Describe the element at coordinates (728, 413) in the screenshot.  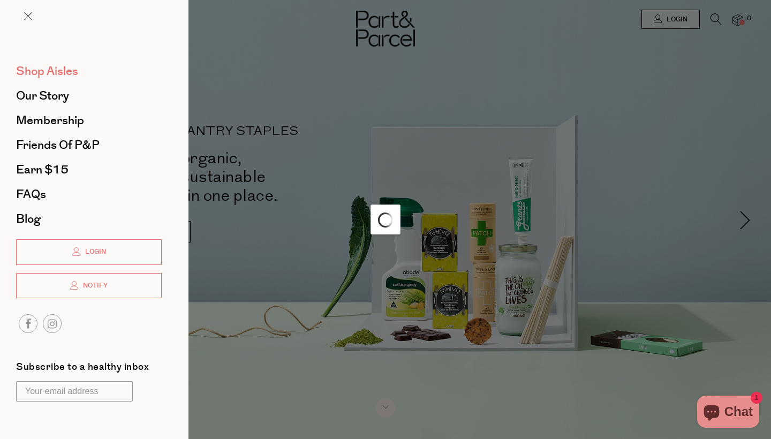
I see `inbox-online-store-chat: Shopify online store chat` at that location.